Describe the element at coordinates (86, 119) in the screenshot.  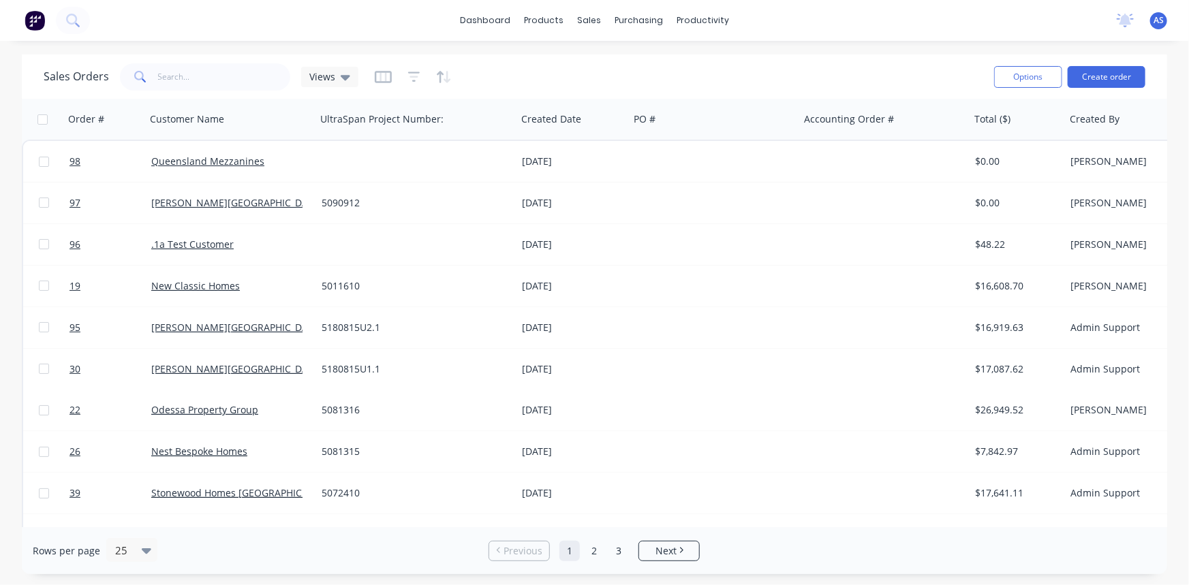
I see `div: Order #` at that location.